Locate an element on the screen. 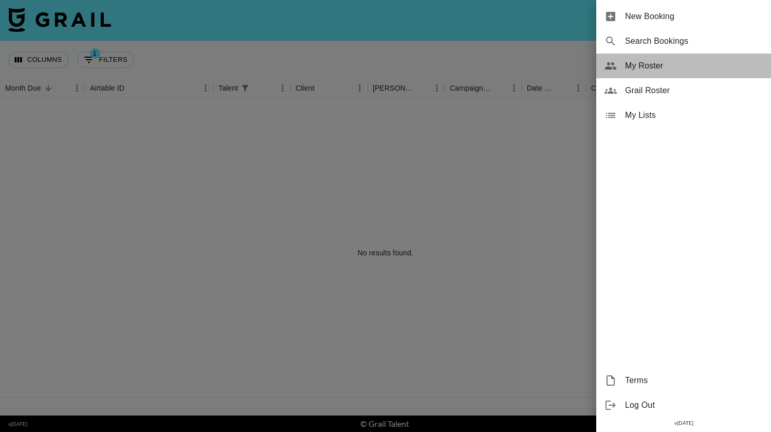  div: My Lists is located at coordinates (684, 115).